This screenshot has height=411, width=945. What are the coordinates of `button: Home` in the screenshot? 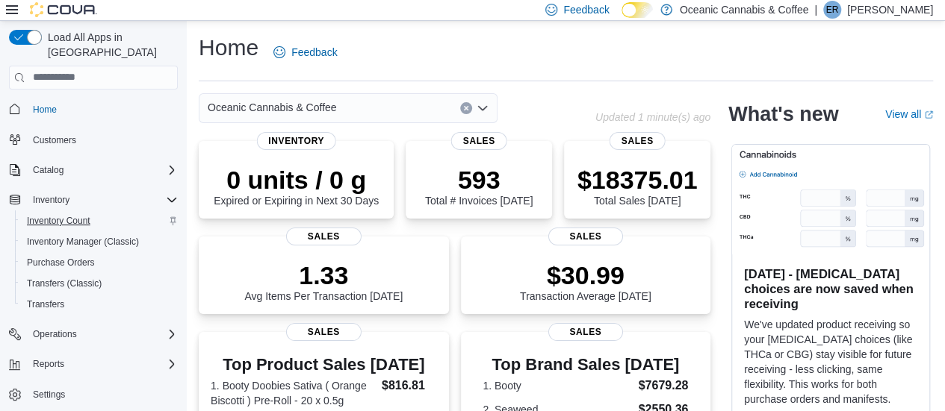 It's located at (93, 109).